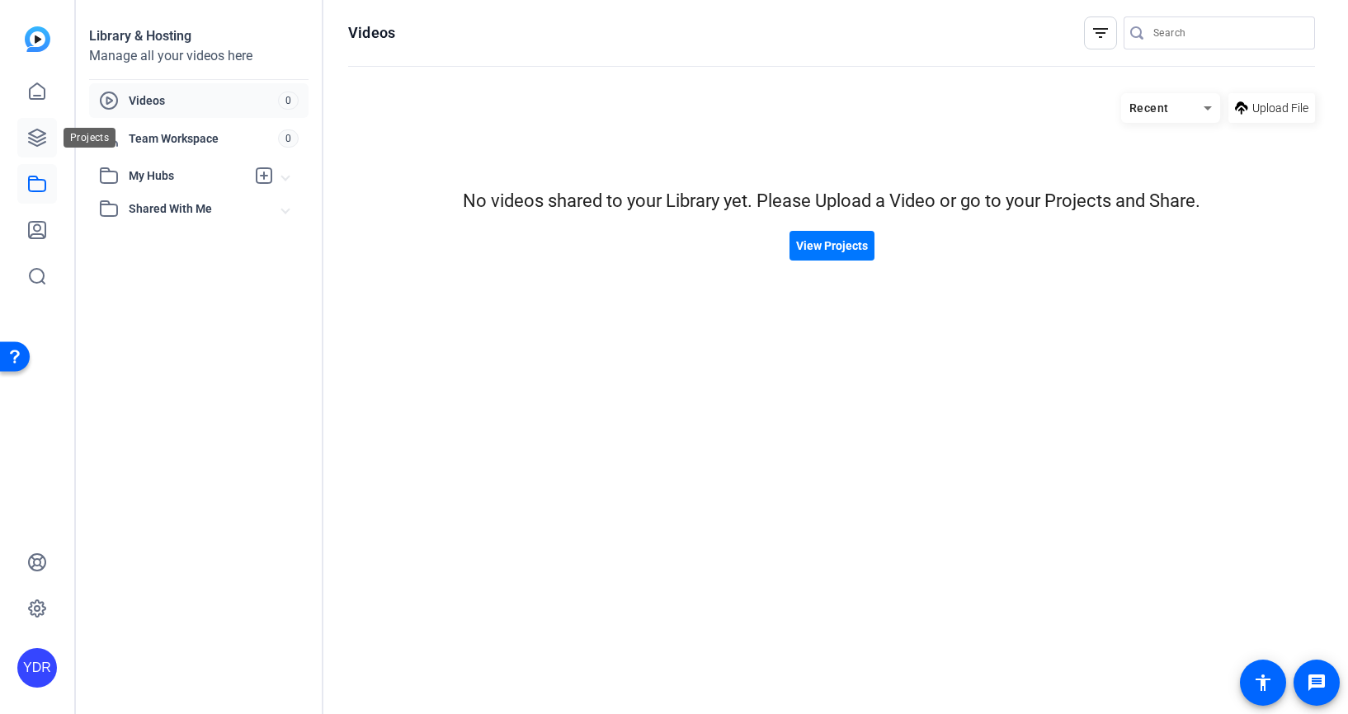 Image resolution: width=1348 pixels, height=714 pixels. I want to click on div: YDR, so click(37, 668).